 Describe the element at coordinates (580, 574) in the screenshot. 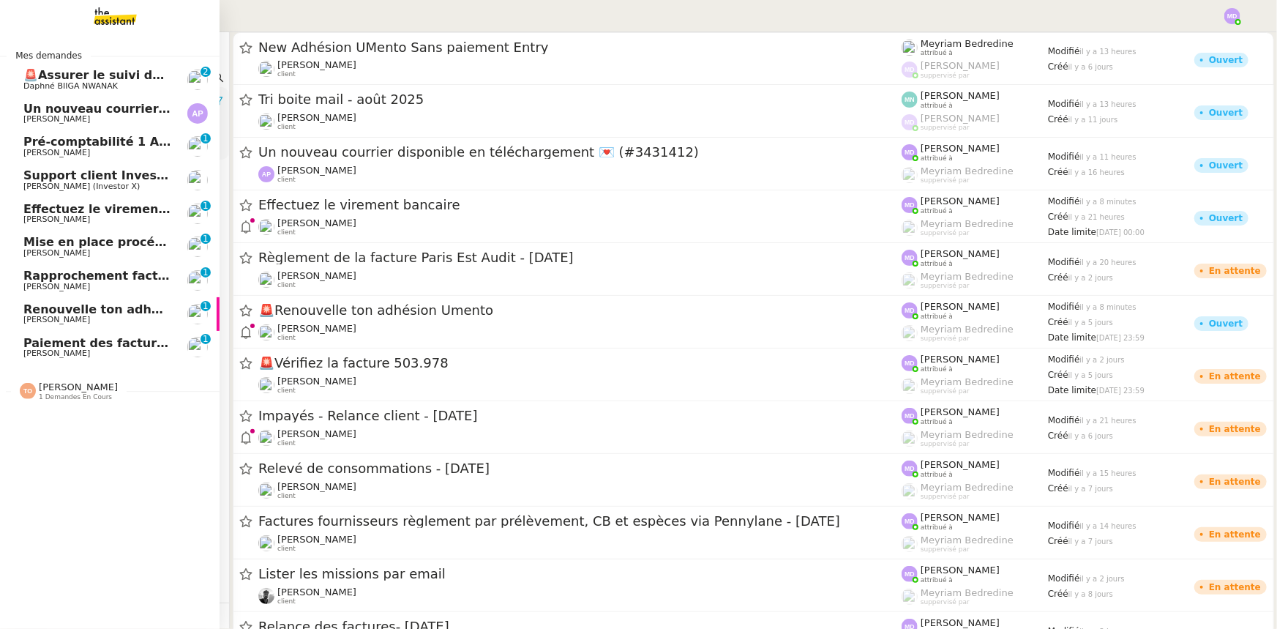

I see `span: Lister les missions par email` at that location.